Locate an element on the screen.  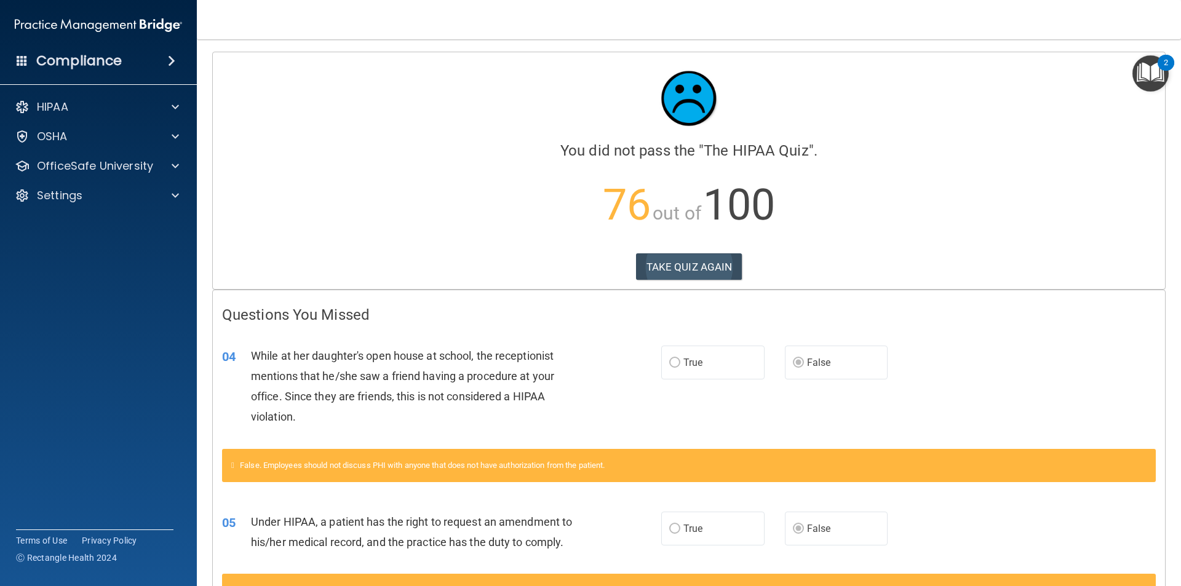
a: HIPAA is located at coordinates (97, 107).